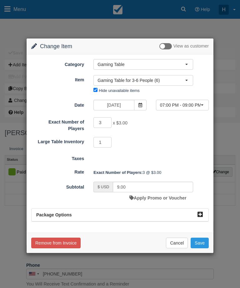 This screenshot has height=288, width=240. Describe the element at coordinates (141, 80) in the screenshot. I see `span: Gaming Table for 3-6 People (6)` at that location.